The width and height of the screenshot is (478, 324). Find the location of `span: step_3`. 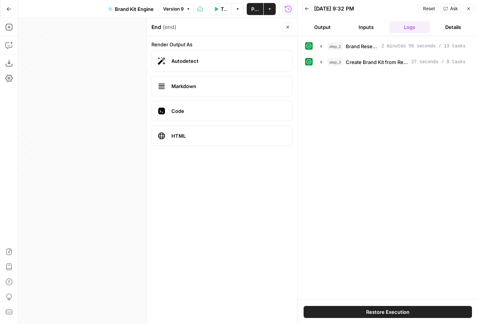

span: step_3 is located at coordinates (335, 62).